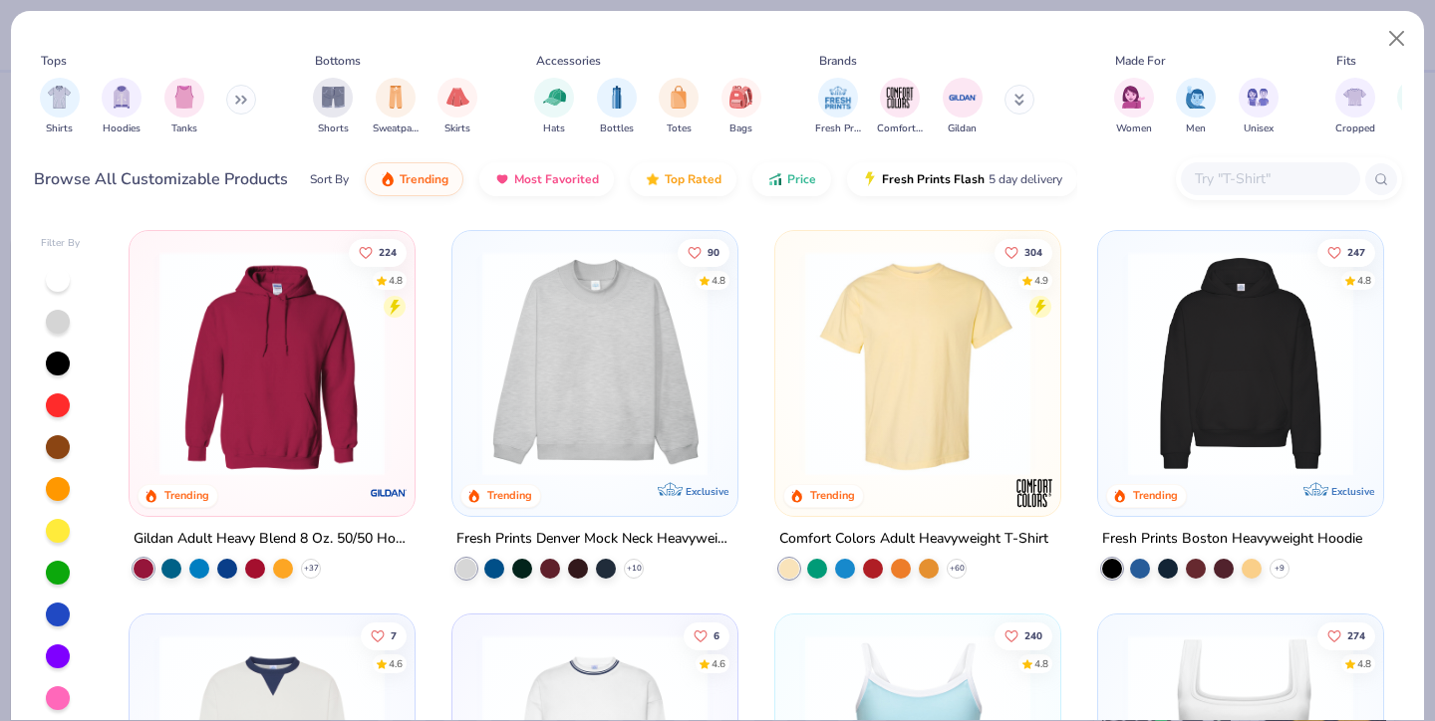 This screenshot has height=721, width=1435. Describe the element at coordinates (595, 539) in the screenshot. I see `div: Fresh Prints Denver Mock Neck Heavyweight Sweatshirt` at that location.